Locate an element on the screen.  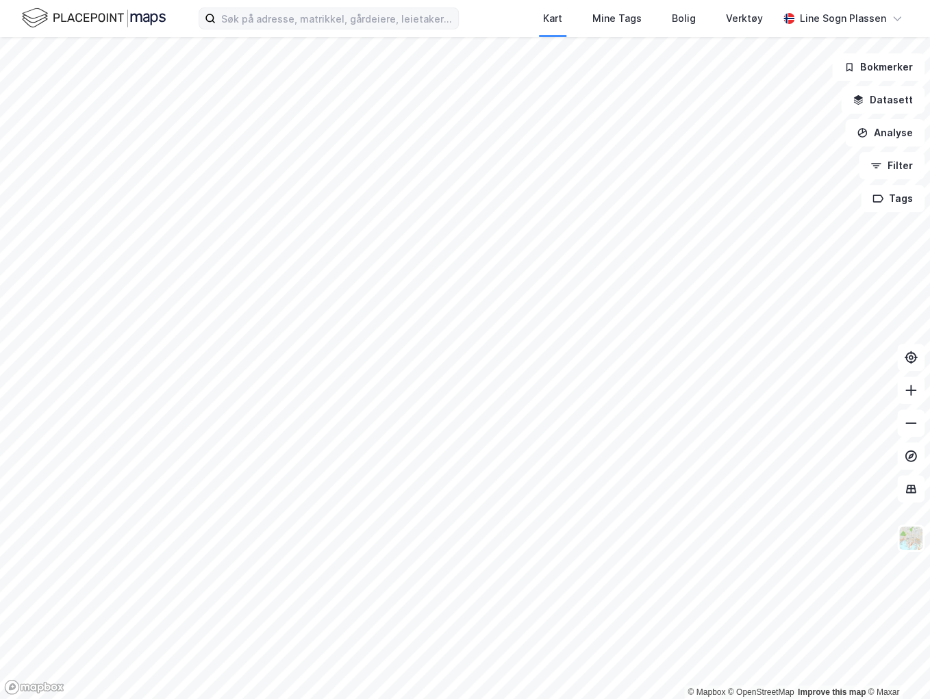
a: OpenStreetMap is located at coordinates (761, 693).